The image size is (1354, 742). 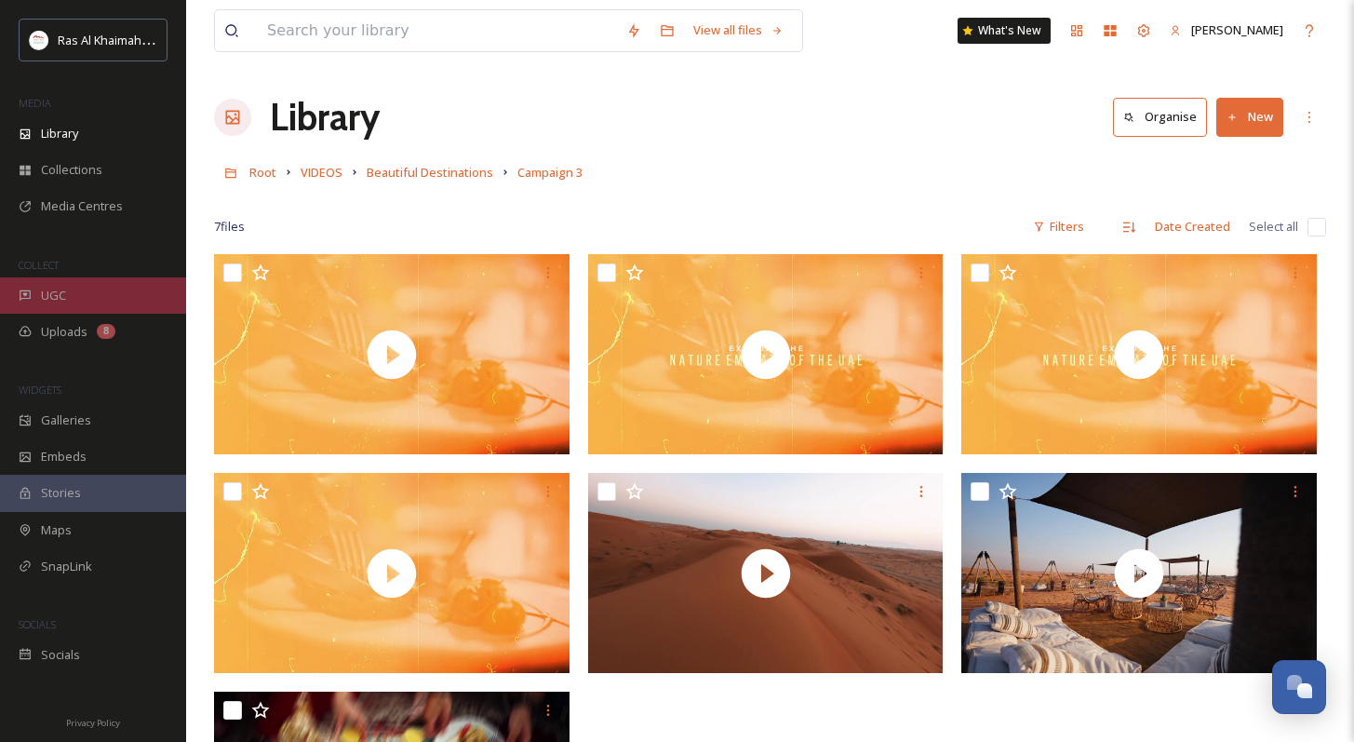 I want to click on span: Campaign 3, so click(x=550, y=172).